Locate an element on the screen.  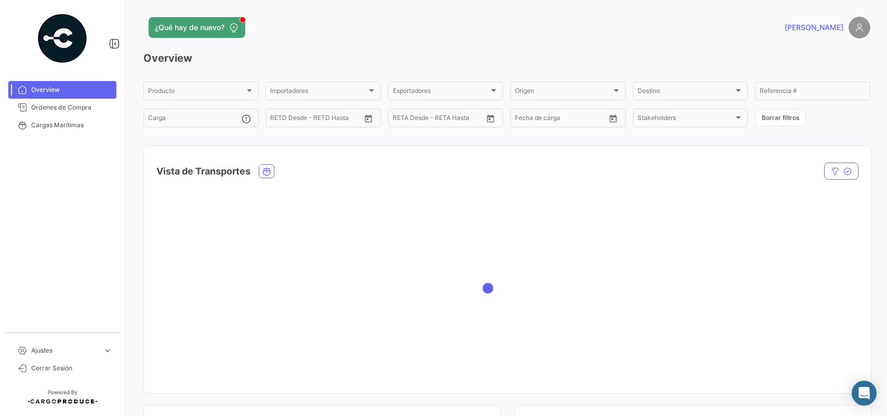
span: Destino is located at coordinates (686, 93).